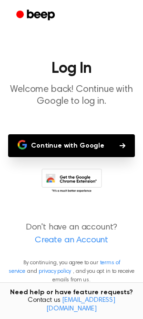  Describe the element at coordinates (71, 96) in the screenshot. I see `p: Welcome back! Continue with Google to log in.` at that location.